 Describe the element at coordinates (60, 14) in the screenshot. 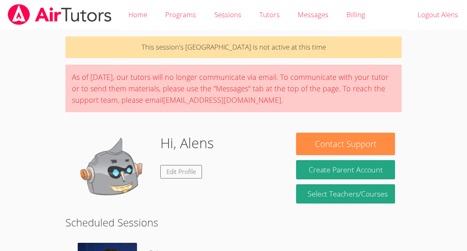

I see `img: airtutors_banner-c4298cdbf04f3fff15de1276eac7730deb9818008684d7c2e4769d2f7ddbe033.png` at that location.